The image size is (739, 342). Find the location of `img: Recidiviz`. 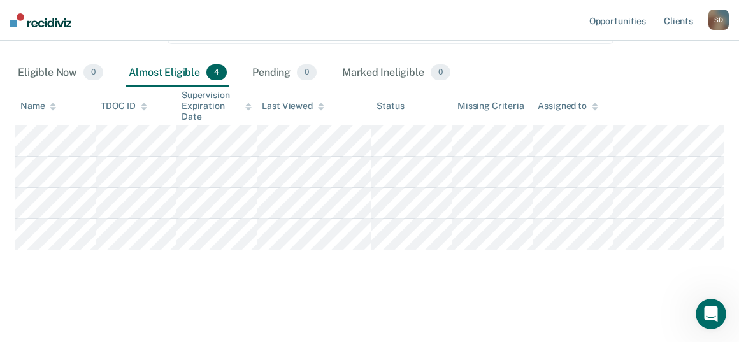

img: Recidiviz is located at coordinates (41, 20).